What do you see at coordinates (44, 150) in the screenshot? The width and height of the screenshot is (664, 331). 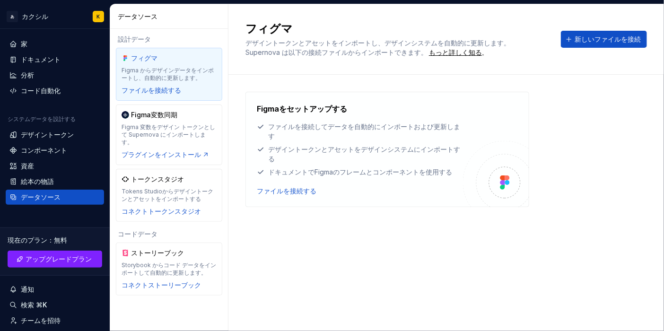 I see `font: コンポーネント` at bounding box center [44, 150].